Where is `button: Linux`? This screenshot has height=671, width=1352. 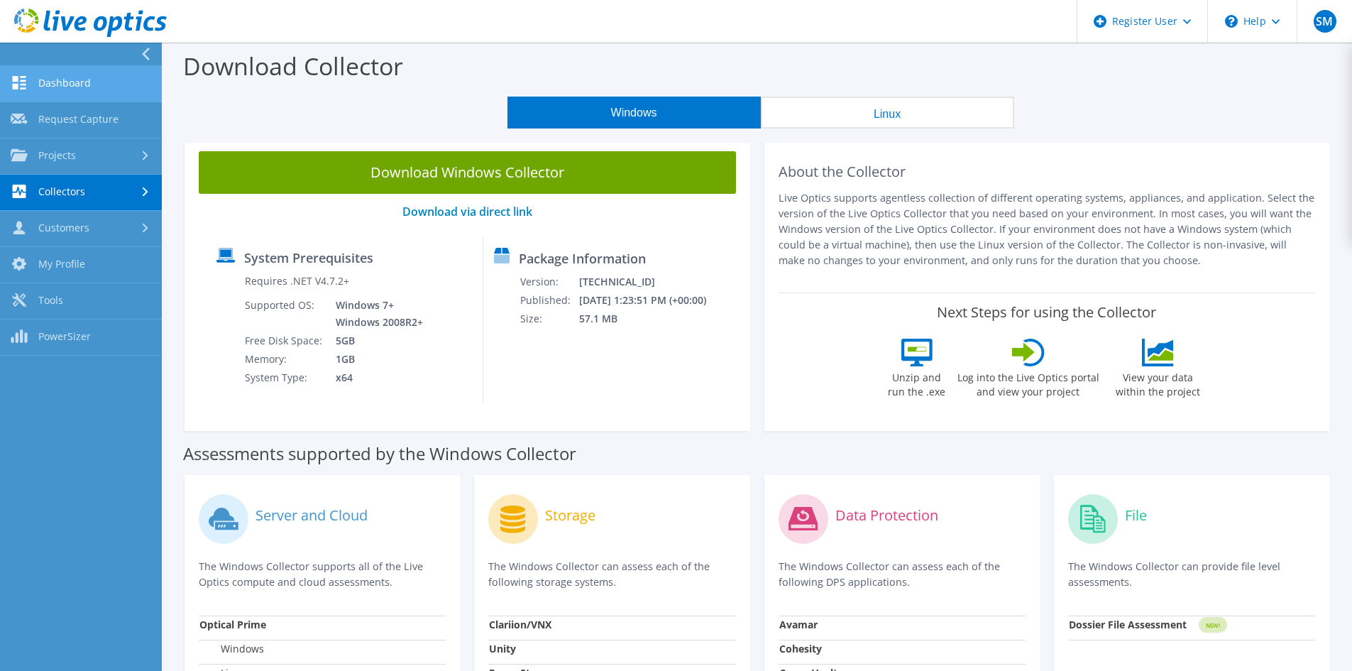 button: Linux is located at coordinates (887, 112).